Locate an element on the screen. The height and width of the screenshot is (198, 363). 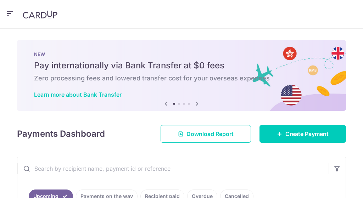
span: Create Payment is located at coordinates (307, 134).